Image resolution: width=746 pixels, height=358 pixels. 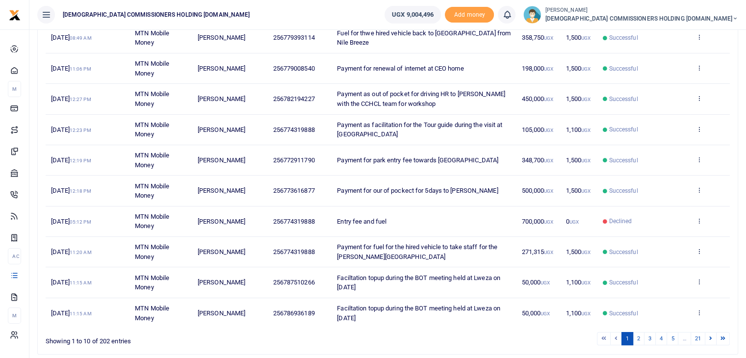 I want to click on span: 198,000, so click(x=537, y=68).